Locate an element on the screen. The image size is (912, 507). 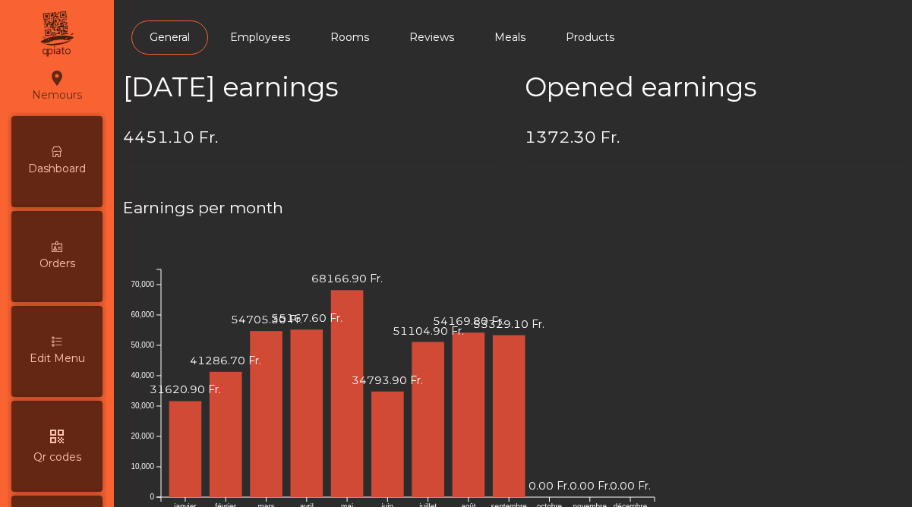
a: Rooms is located at coordinates (349, 37).